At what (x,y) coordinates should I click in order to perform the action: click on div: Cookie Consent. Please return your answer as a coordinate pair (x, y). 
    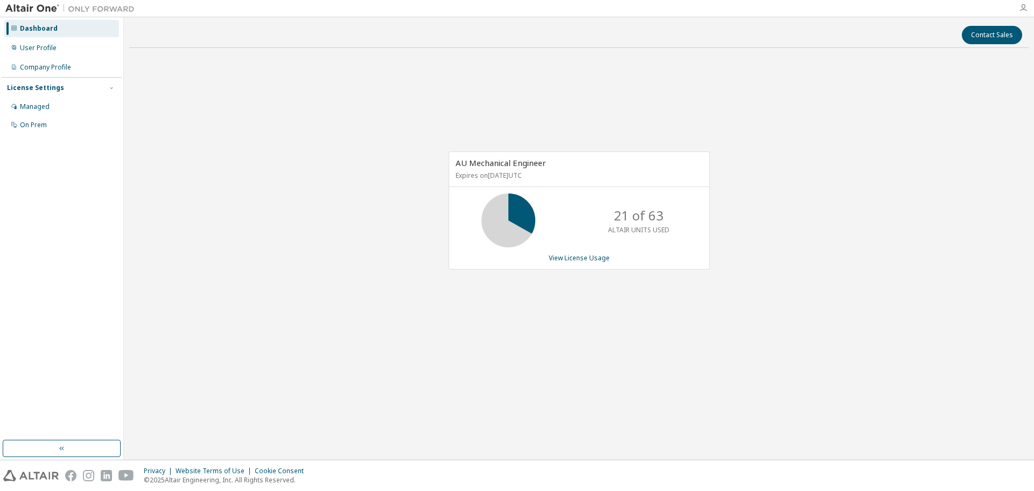
    Looking at the image, I should click on (282, 471).